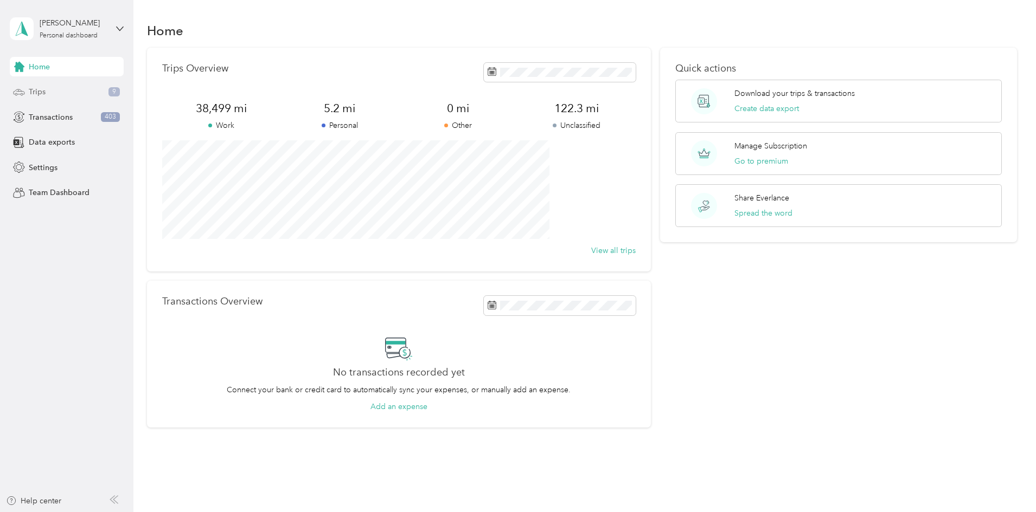 The width and height of the screenshot is (1036, 512). I want to click on span: 38,499 mi, so click(221, 108).